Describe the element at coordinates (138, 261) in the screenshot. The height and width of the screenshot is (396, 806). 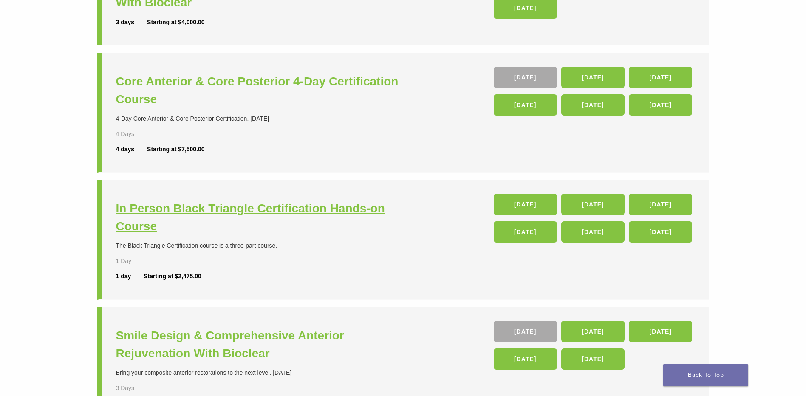
I see `div: 1 Day` at that location.